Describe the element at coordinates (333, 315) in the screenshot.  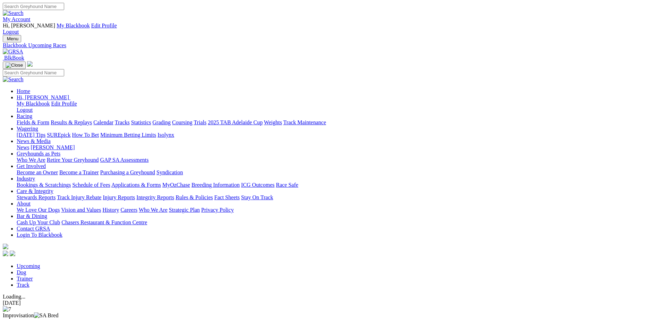
I see `div: Improvisation` at that location.